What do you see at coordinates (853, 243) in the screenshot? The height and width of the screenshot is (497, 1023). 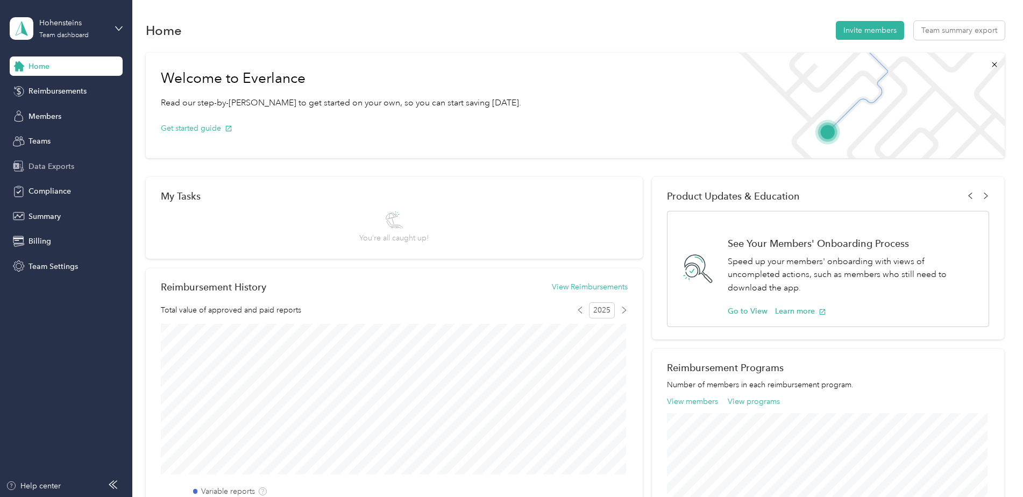 I see `h1: See Your Members' Onboarding Process` at bounding box center [853, 243].